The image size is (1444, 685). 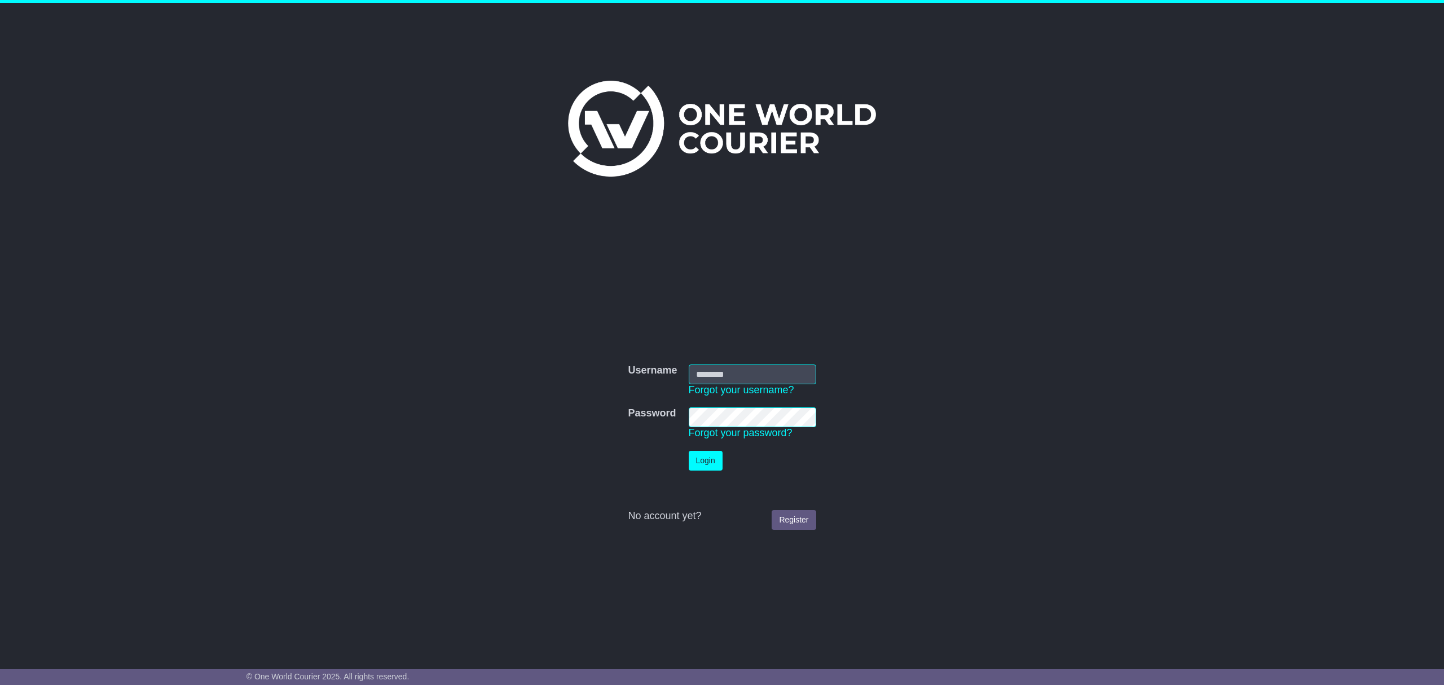 I want to click on button: Login, so click(x=706, y=460).